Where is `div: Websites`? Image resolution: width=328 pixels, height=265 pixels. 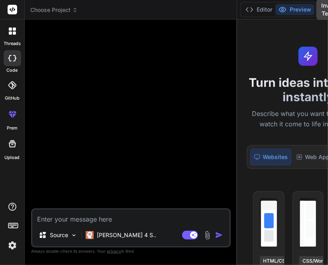 div: Websites is located at coordinates (270, 157).